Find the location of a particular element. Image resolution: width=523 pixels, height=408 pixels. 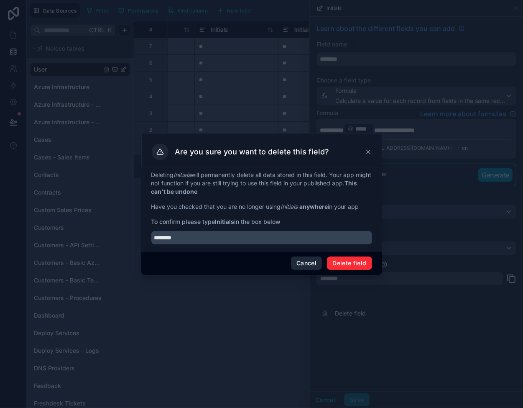

button: Cancel is located at coordinates (307, 263).